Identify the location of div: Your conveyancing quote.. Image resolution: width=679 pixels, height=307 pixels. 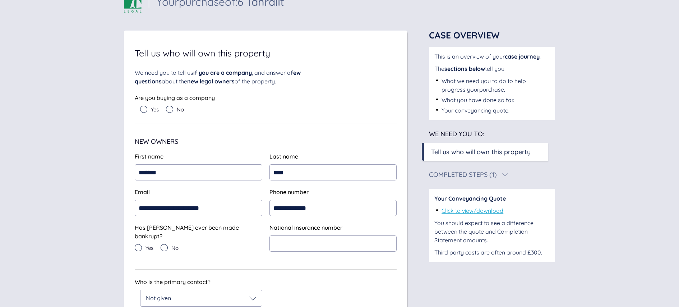
(476, 110).